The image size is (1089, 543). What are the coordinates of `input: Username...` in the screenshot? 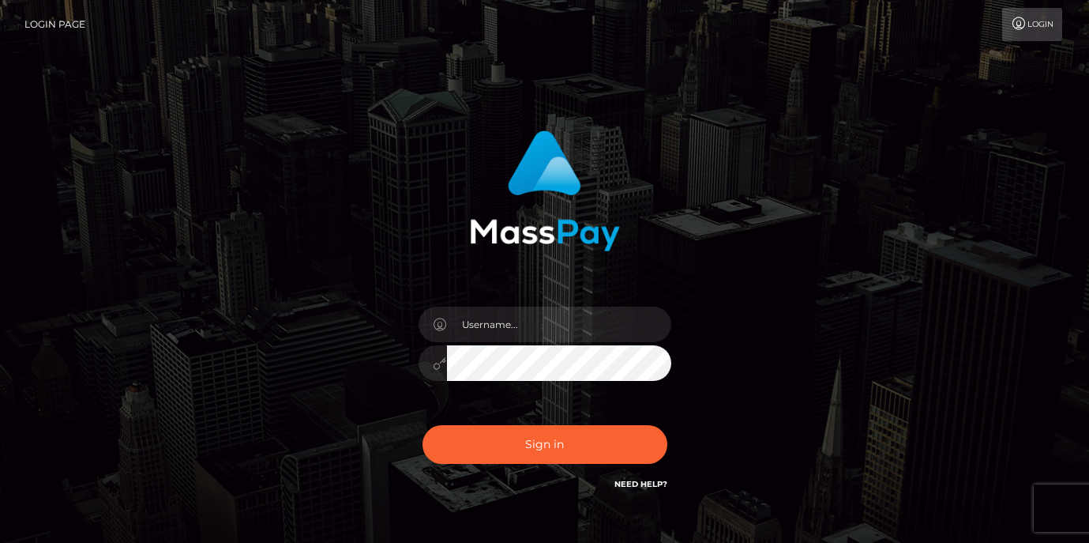 It's located at (559, 324).